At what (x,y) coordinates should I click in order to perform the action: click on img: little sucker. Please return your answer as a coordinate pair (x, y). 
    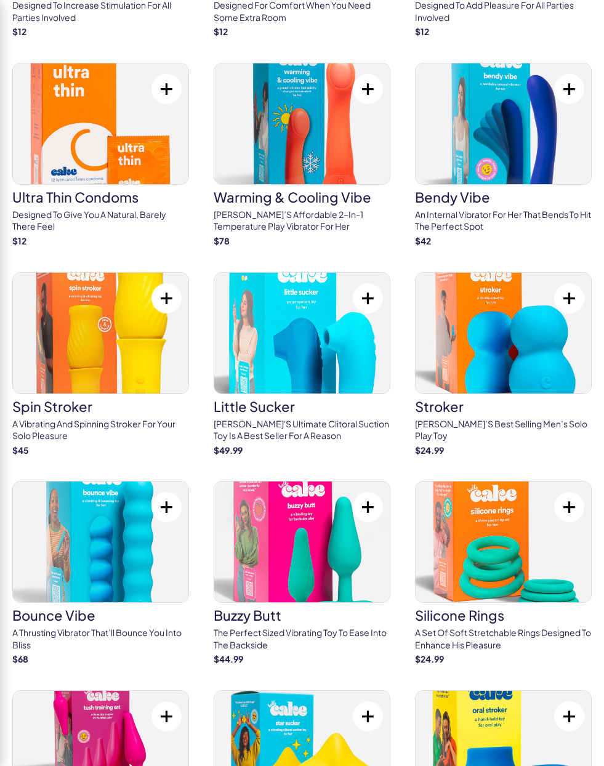
    Looking at the image, I should click on (302, 333).